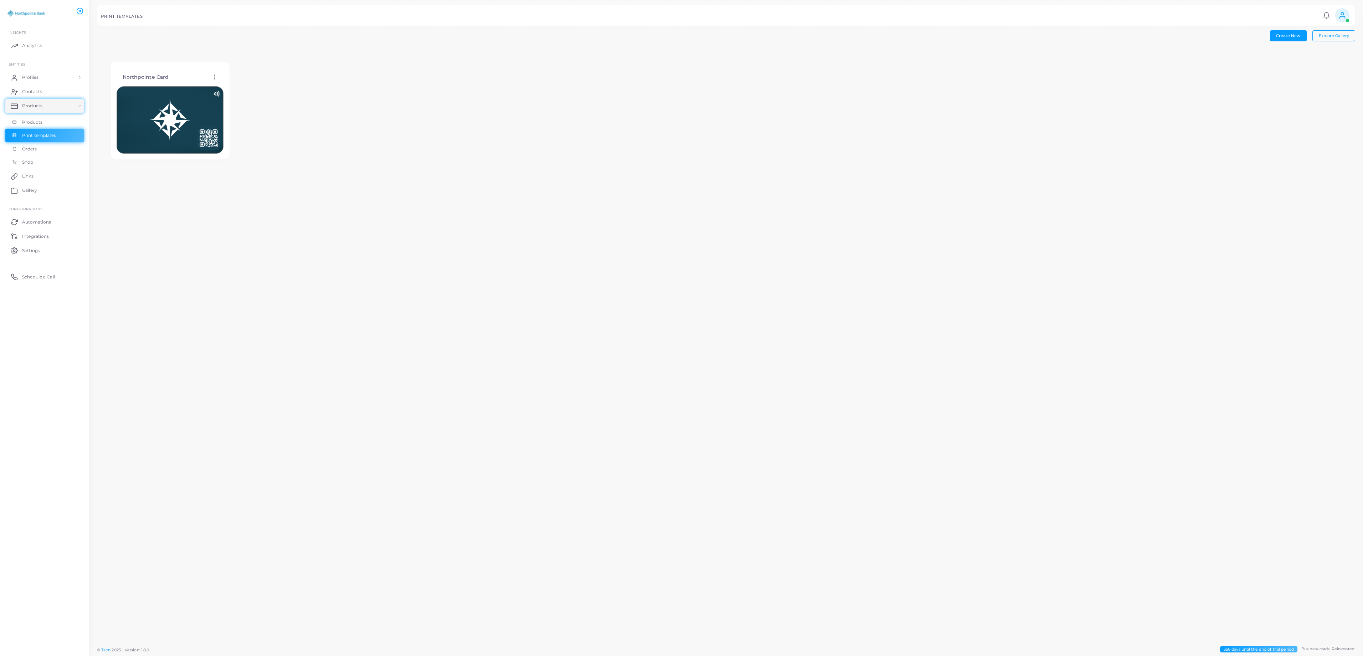 The height and width of the screenshot is (656, 1363). I want to click on span: Contacts, so click(32, 92).